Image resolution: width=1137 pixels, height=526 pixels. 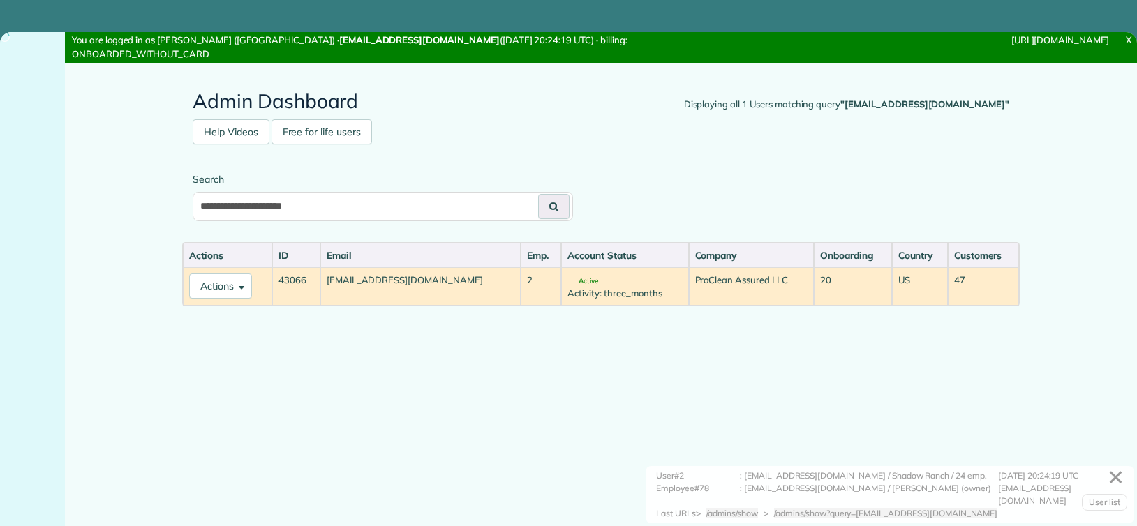 What do you see at coordinates (1129, 40) in the screenshot?
I see `a: X` at bounding box center [1129, 40].